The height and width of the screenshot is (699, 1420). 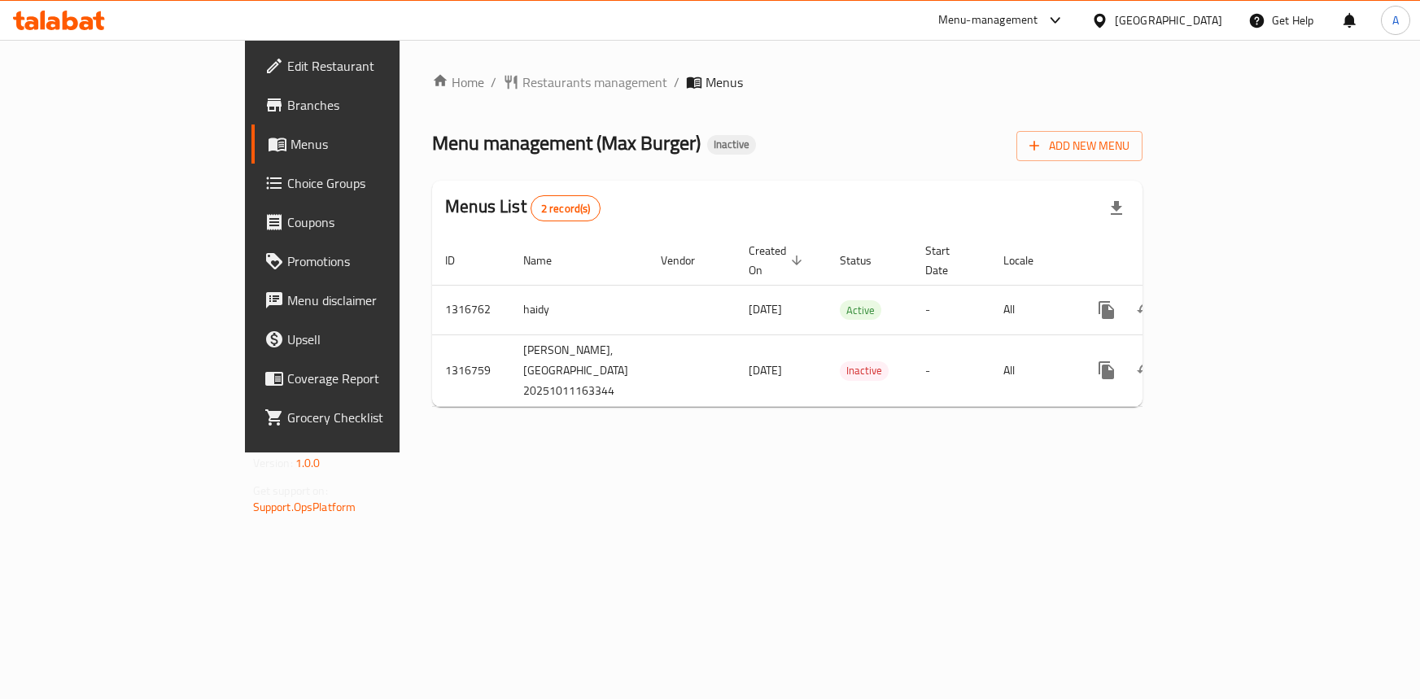 I want to click on a: Restaurants management, so click(x=585, y=82).